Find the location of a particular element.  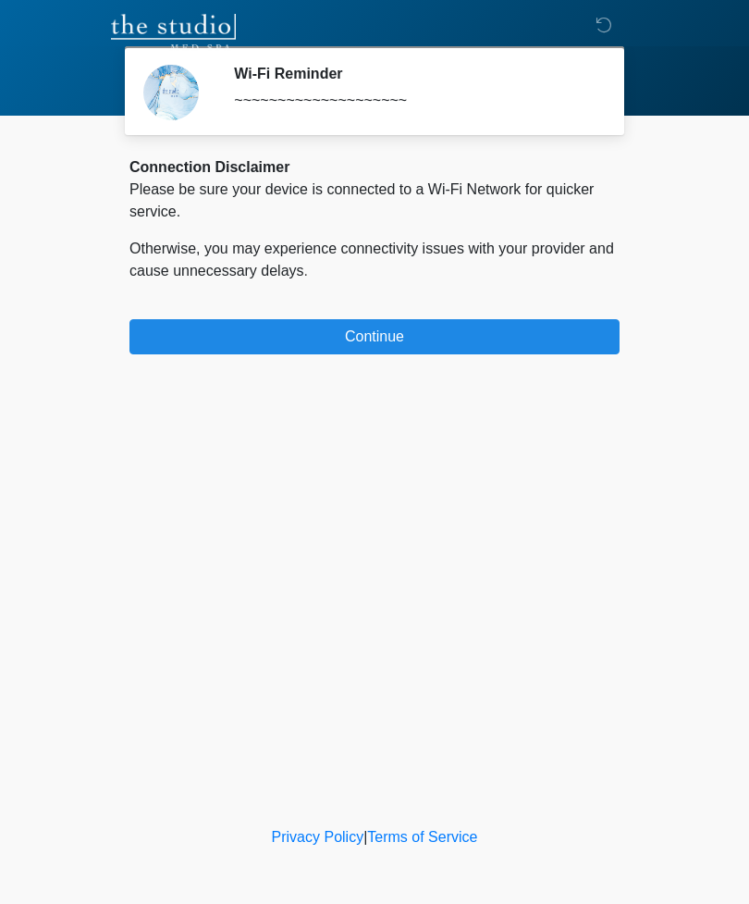

a: Privacy Policy is located at coordinates (318, 836).